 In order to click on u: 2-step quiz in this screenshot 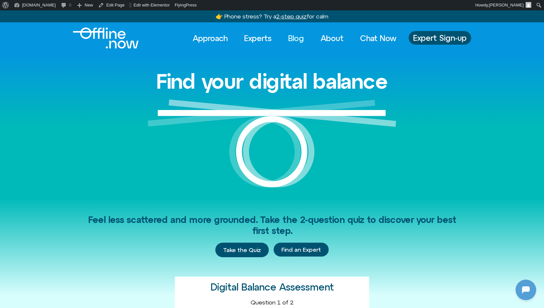, I will do `click(292, 16)`.